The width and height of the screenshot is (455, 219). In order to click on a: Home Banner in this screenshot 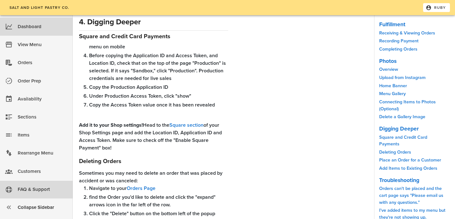, I will do `click(393, 86)`.